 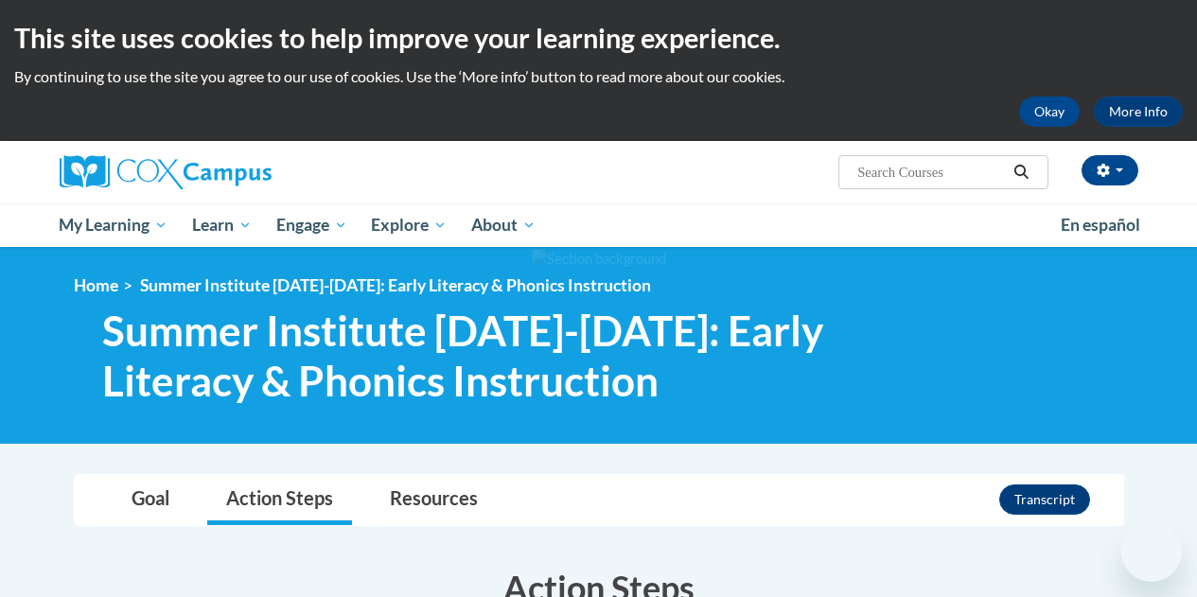 I want to click on h2: This site uses cookies to help improve your learning experience., so click(x=598, y=38).